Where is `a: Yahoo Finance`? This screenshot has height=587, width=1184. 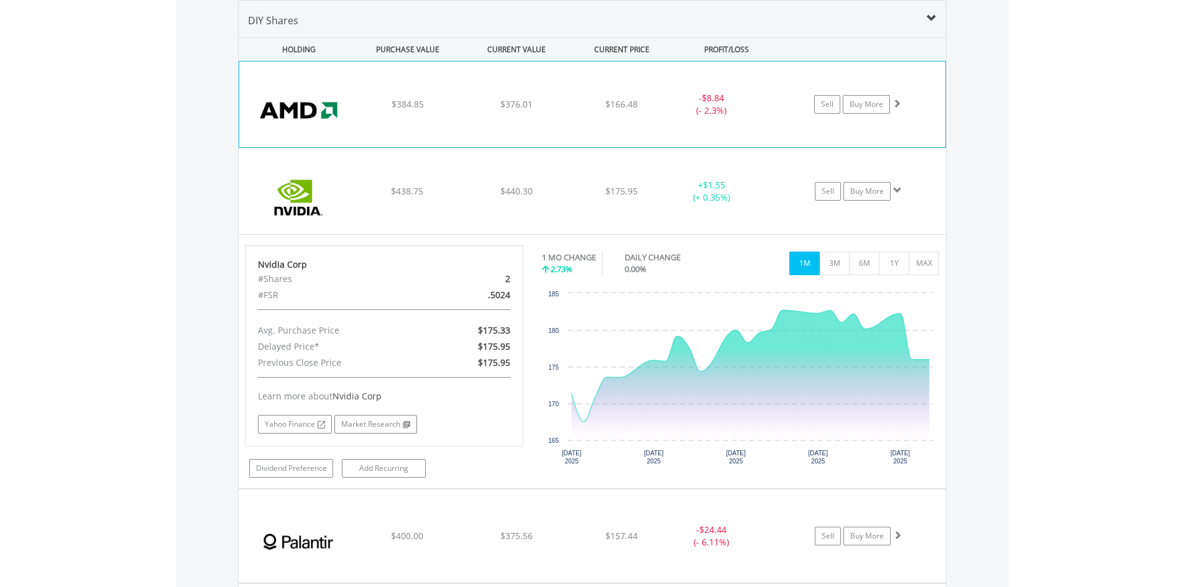 a: Yahoo Finance is located at coordinates (295, 424).